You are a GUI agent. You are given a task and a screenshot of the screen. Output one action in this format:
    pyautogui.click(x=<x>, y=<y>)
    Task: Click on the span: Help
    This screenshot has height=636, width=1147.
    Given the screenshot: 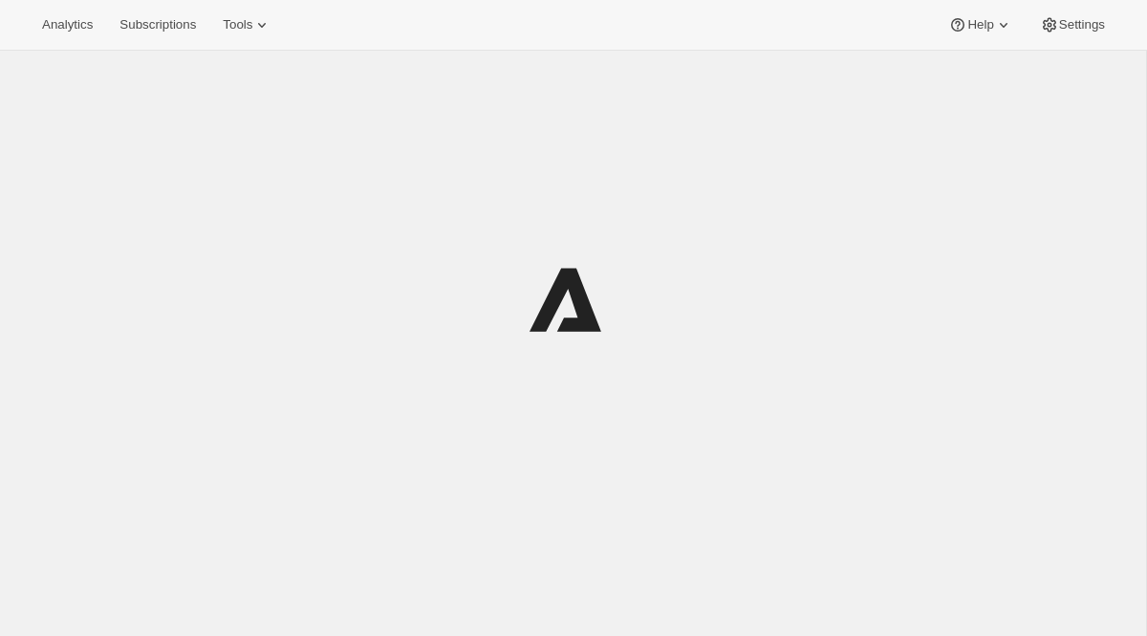 What is the action you would take?
    pyautogui.click(x=980, y=25)
    